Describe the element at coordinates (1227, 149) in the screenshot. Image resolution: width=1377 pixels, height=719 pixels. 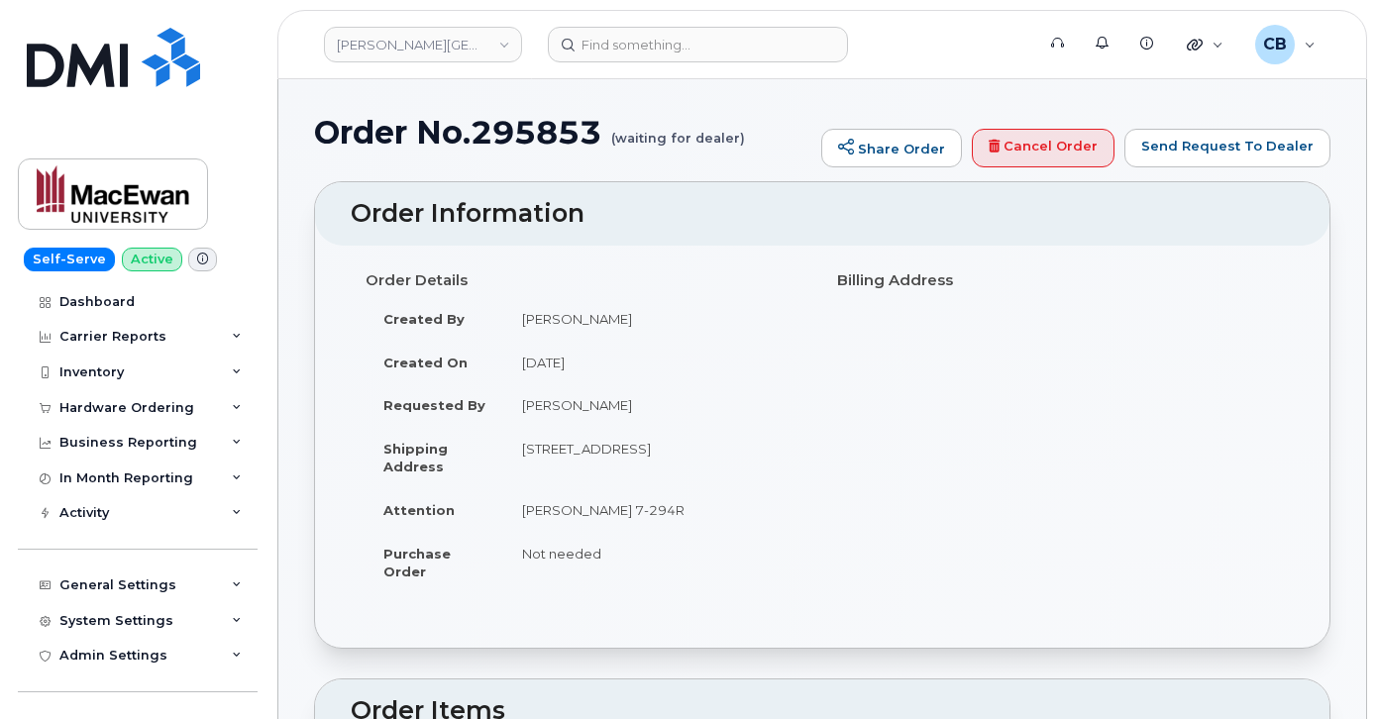
I see `a: Send Request To Dealer` at that location.